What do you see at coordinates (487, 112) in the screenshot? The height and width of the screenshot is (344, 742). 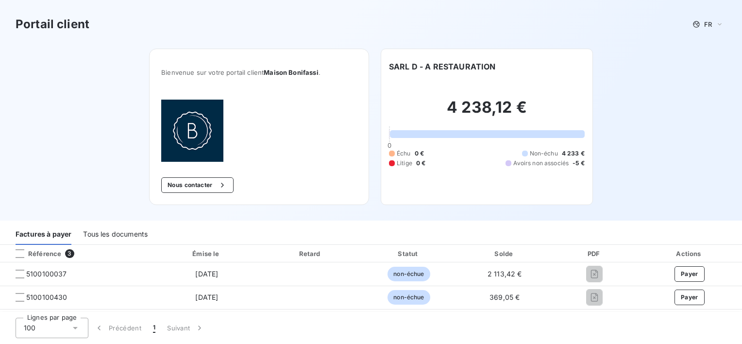 I see `h2: 4 238,12 €` at bounding box center [487, 112].